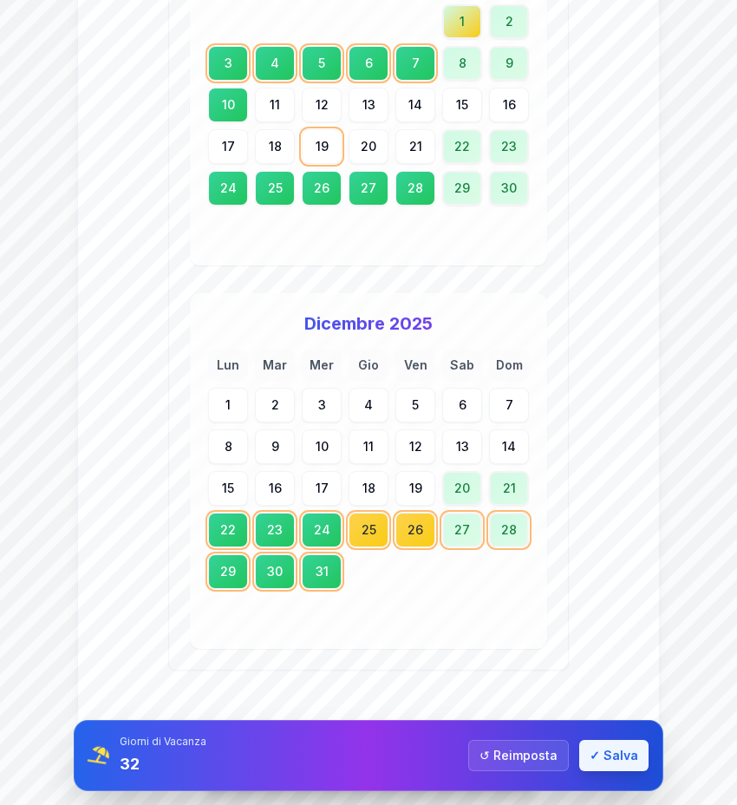 The height and width of the screenshot is (805, 737). What do you see at coordinates (163, 742) in the screenshot?
I see `p: Giorni di Vacanza` at bounding box center [163, 742].